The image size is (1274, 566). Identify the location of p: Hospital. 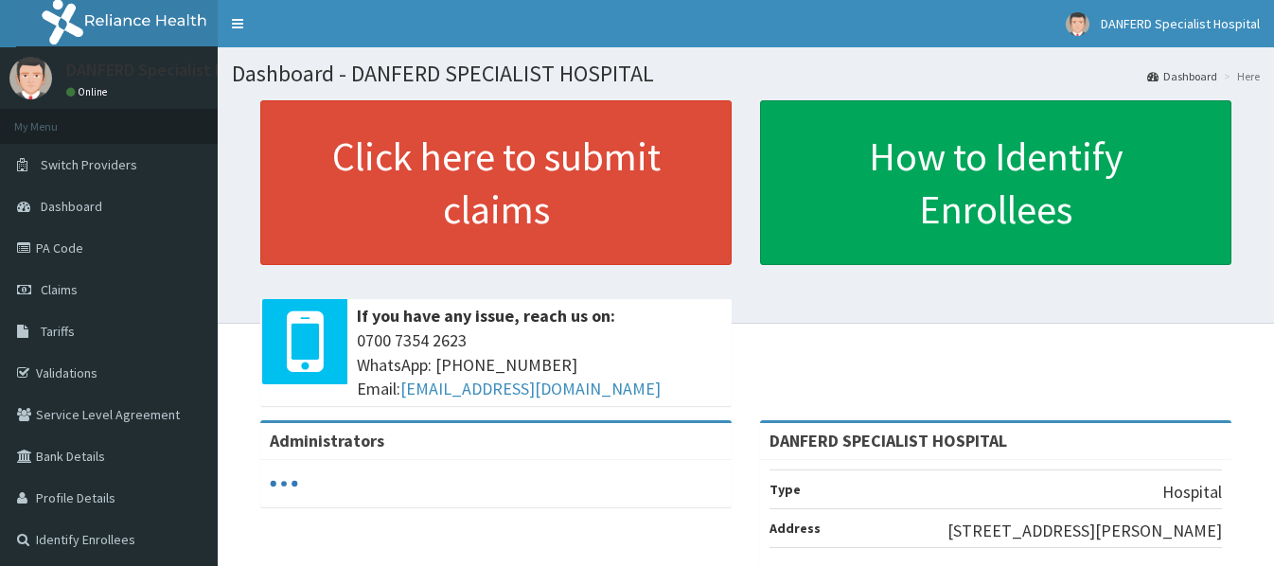
(1192, 492).